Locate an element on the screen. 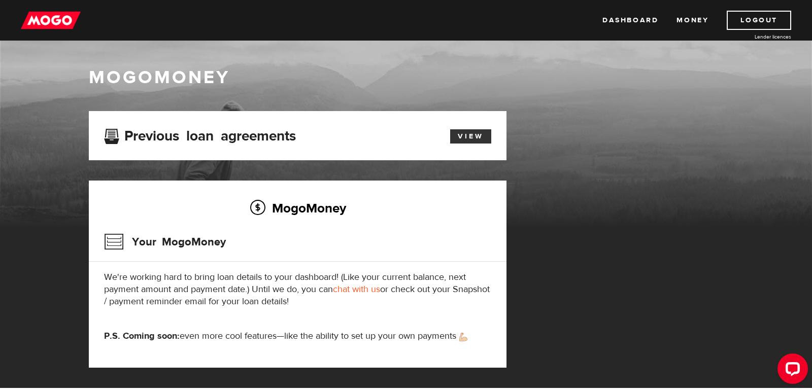 The image size is (812, 392). button: Open LiveChat chat widget is located at coordinates (23, 19).